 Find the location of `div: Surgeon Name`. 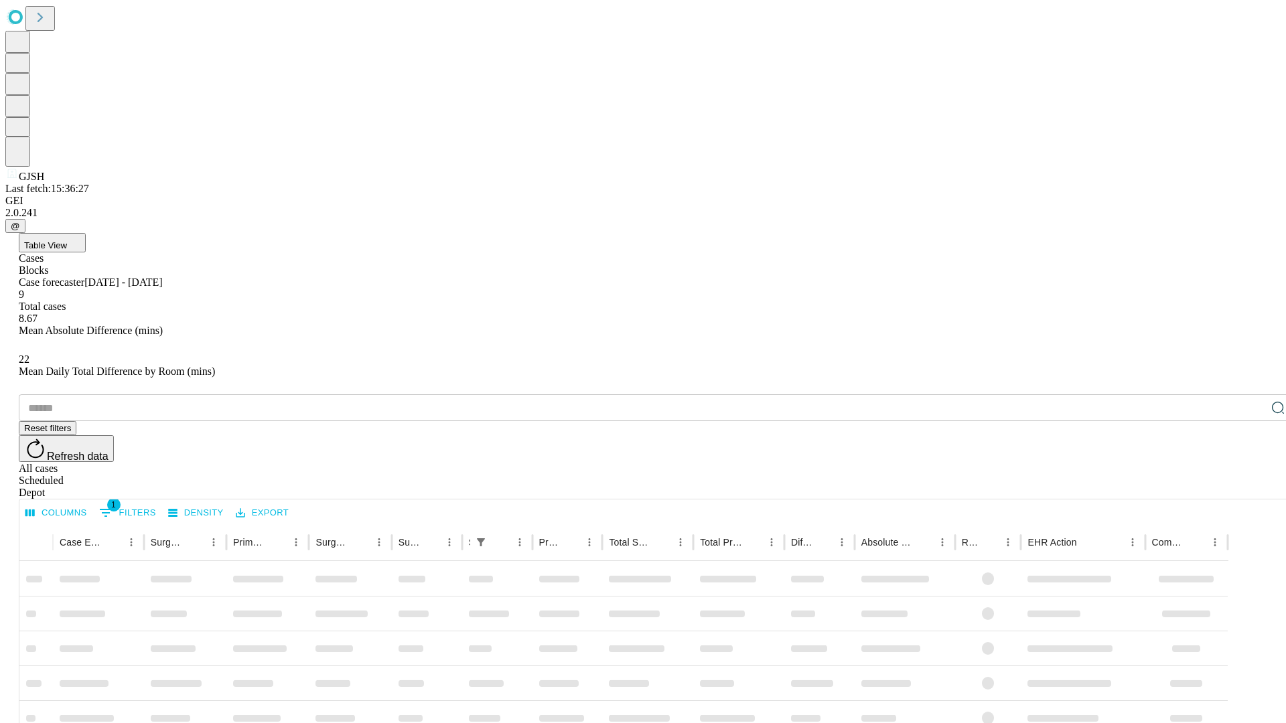

div: Surgeon Name is located at coordinates (167, 543).